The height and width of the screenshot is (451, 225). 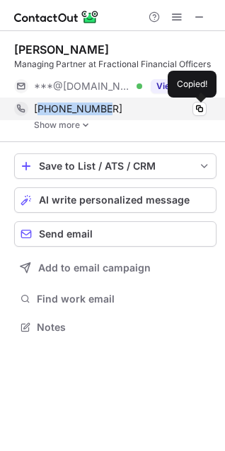 What do you see at coordinates (124, 328) in the screenshot?
I see `span: Notes` at bounding box center [124, 328].